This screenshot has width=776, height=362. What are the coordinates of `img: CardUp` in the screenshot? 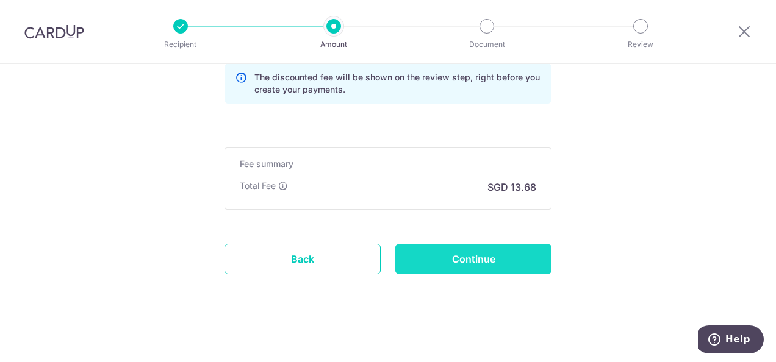 It's located at (54, 32).